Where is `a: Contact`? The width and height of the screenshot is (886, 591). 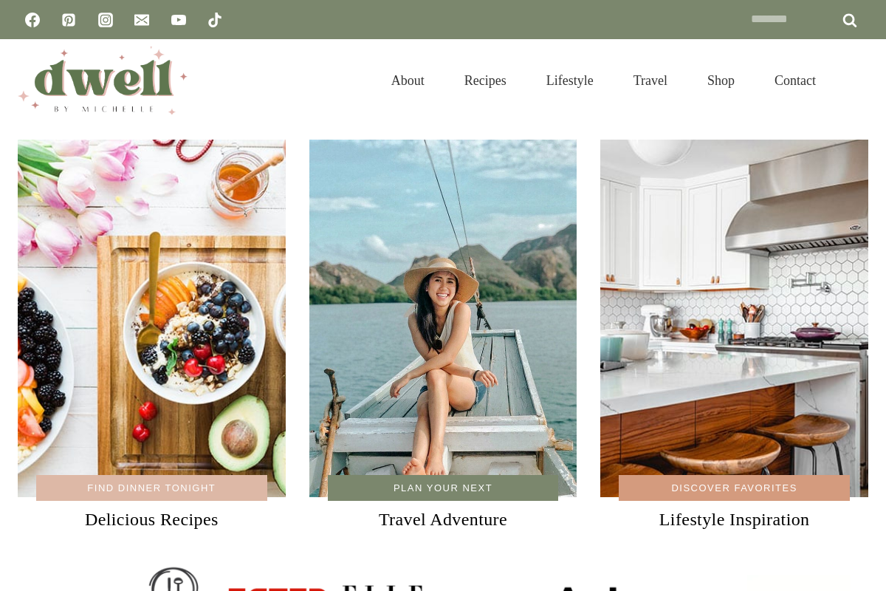
a: Contact is located at coordinates (795, 80).